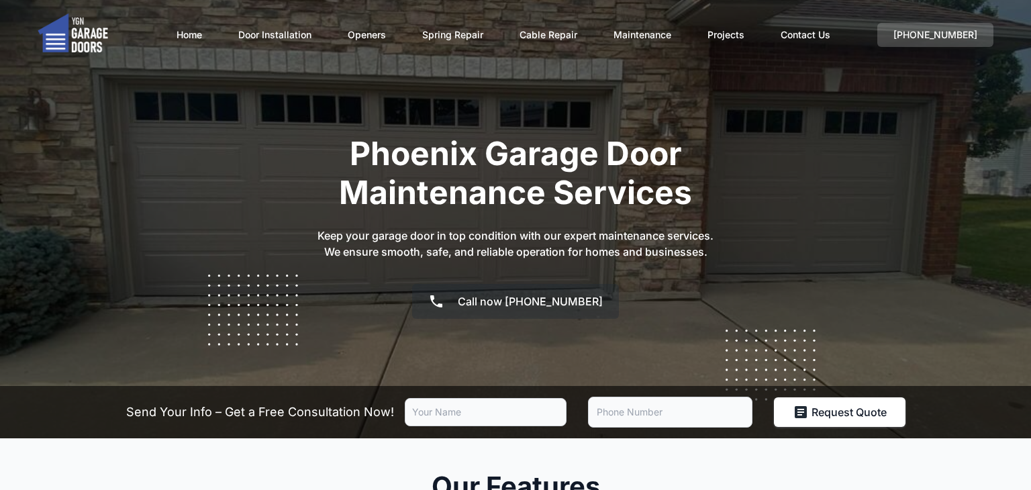 The width and height of the screenshot is (1031, 490). I want to click on a: Home, so click(189, 35).